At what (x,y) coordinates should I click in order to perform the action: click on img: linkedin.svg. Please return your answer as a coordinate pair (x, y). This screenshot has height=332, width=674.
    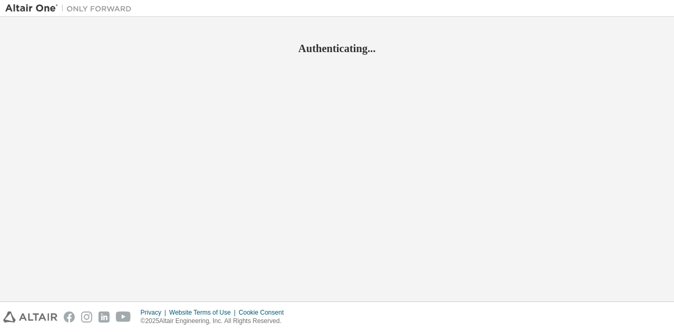
    Looking at the image, I should click on (104, 317).